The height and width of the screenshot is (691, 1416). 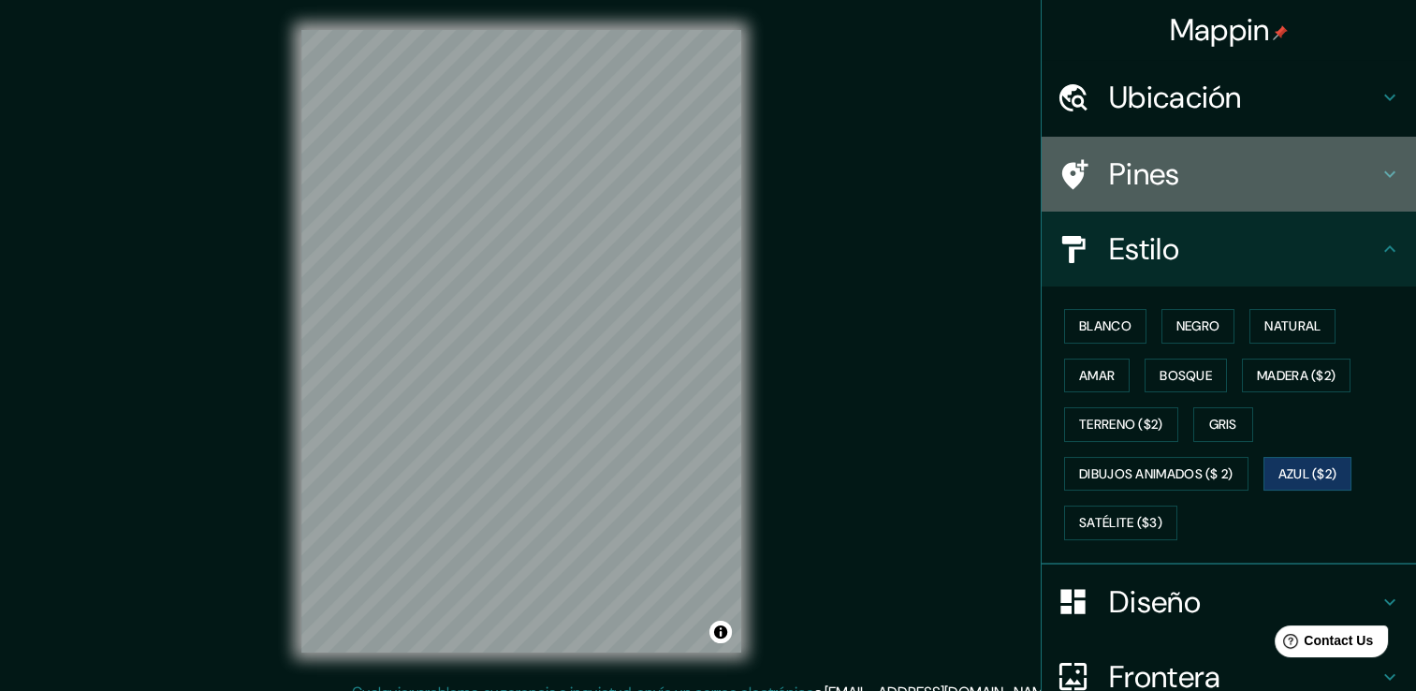 I want to click on button: Gris, so click(x=1223, y=424).